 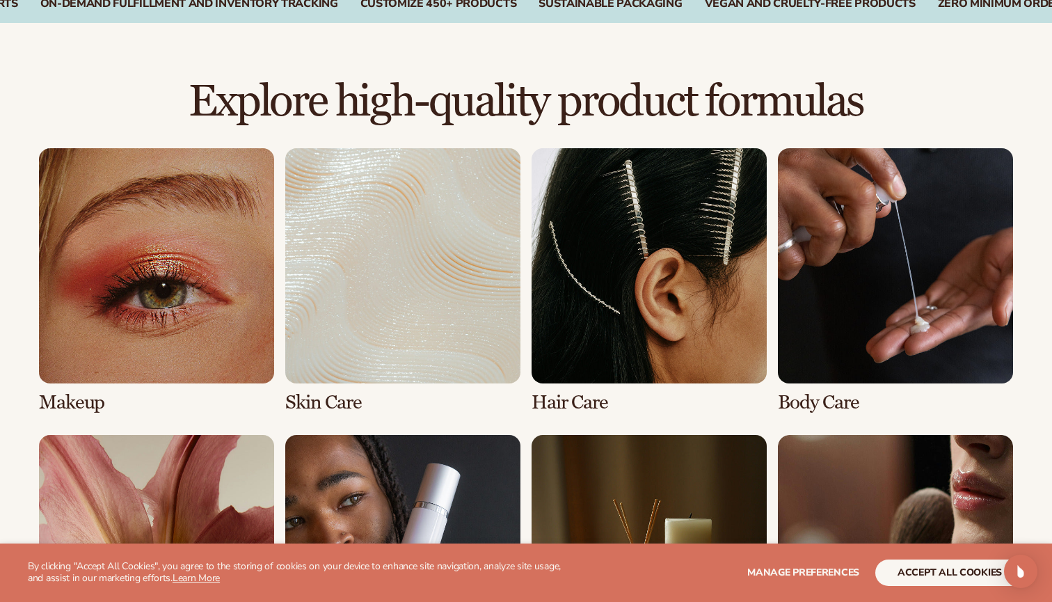 I want to click on h3: Skin Care, so click(x=403, y=402).